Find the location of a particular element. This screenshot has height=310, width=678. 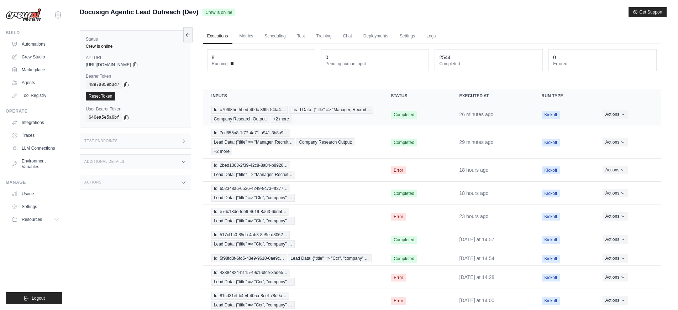

time: August 19, 2025 at 14:28 CDT is located at coordinates (477, 277).